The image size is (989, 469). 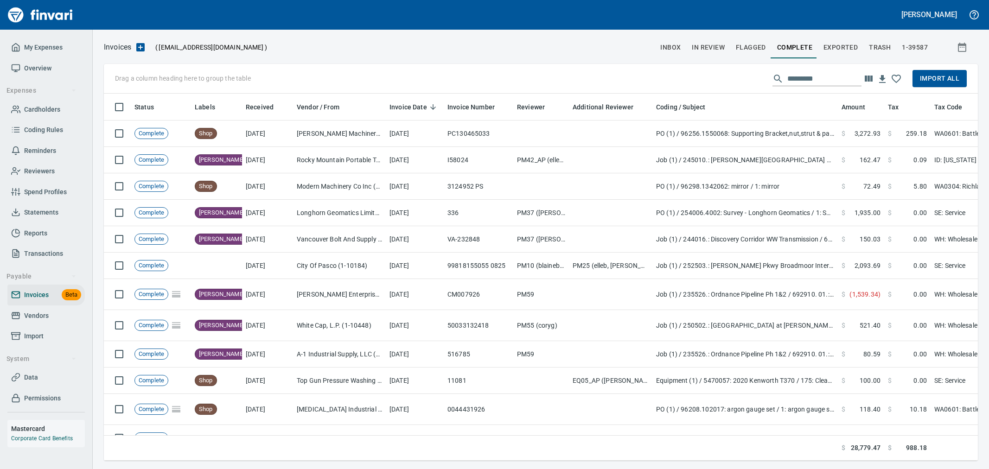 What do you see at coordinates (41, 212) in the screenshot?
I see `span: Statements` at bounding box center [41, 212].